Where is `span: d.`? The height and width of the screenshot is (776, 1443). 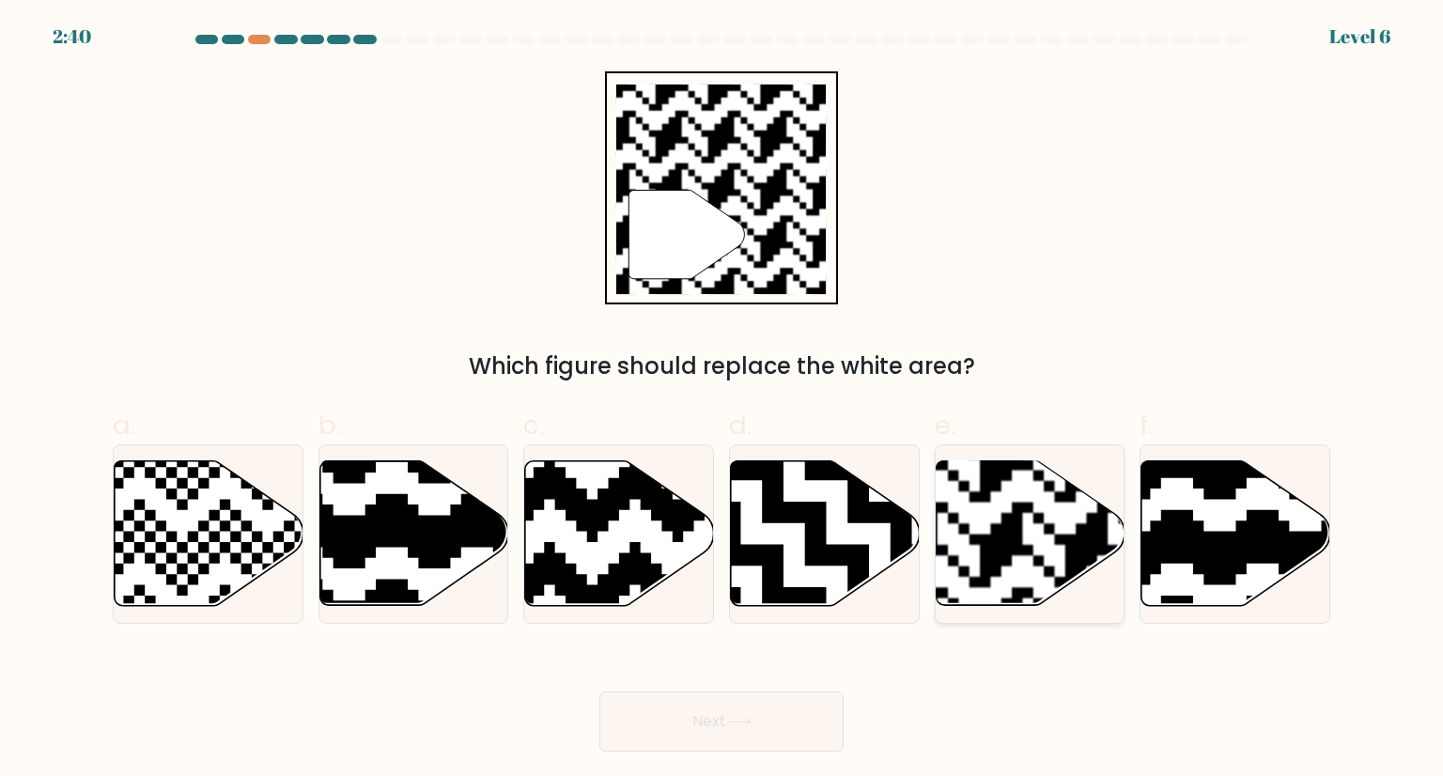
span: d. is located at coordinates (740, 425).